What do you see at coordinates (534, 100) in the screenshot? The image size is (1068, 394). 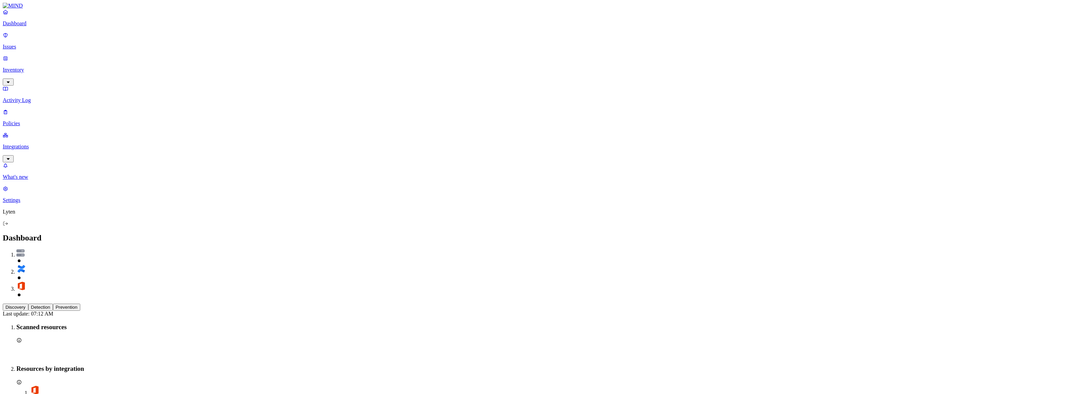 I see `p: Activity Log` at bounding box center [534, 100].